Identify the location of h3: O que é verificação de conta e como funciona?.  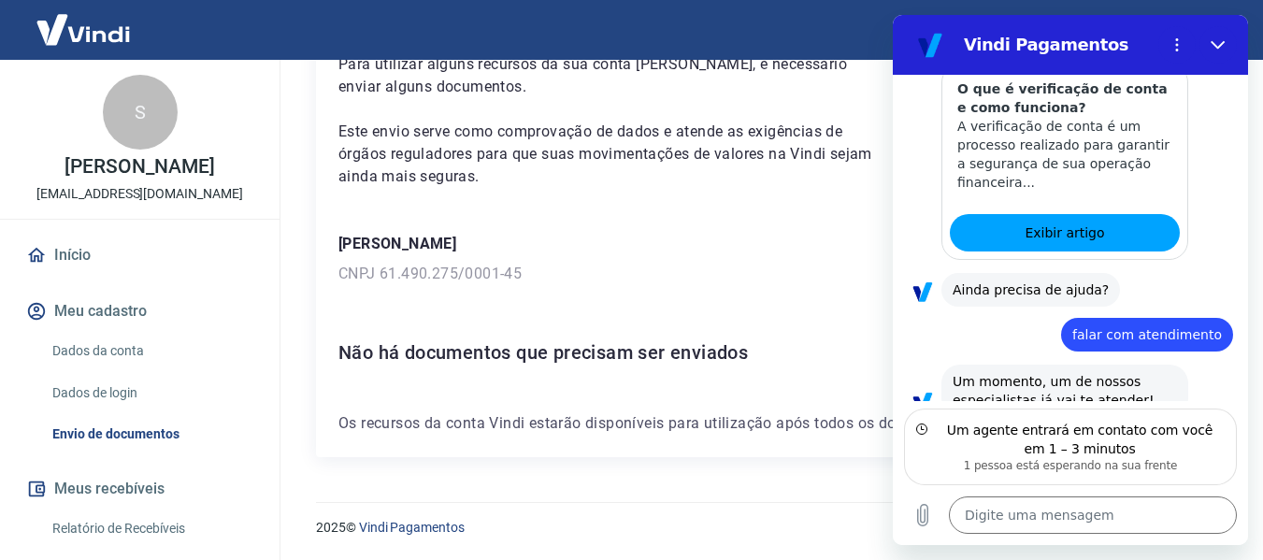
(172, 83).